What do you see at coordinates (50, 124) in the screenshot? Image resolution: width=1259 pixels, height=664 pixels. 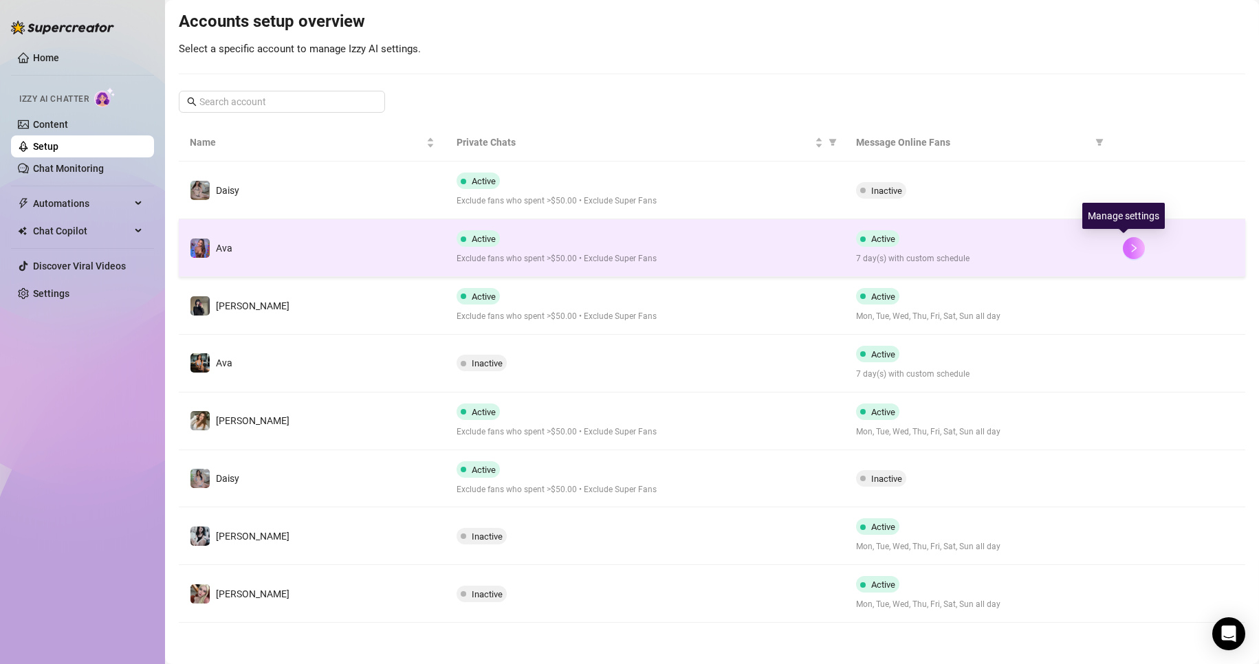 I see `a: Content` at bounding box center [50, 124].